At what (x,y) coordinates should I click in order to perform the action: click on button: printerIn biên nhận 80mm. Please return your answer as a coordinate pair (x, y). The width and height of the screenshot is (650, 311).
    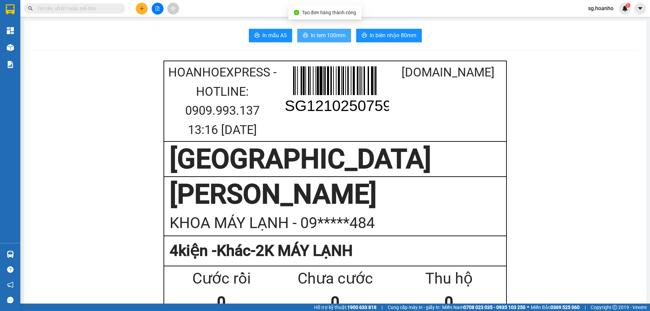
    Looking at the image, I should click on (389, 36).